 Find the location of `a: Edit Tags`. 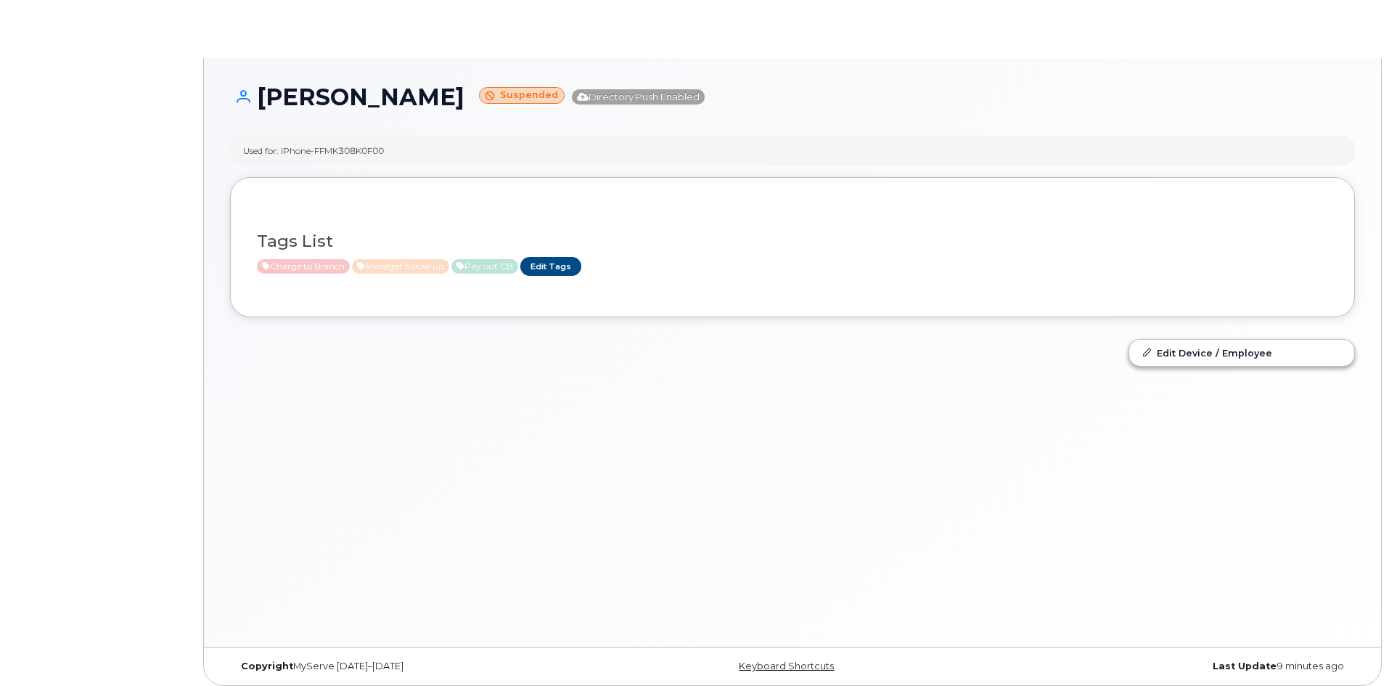

a: Edit Tags is located at coordinates (551, 266).